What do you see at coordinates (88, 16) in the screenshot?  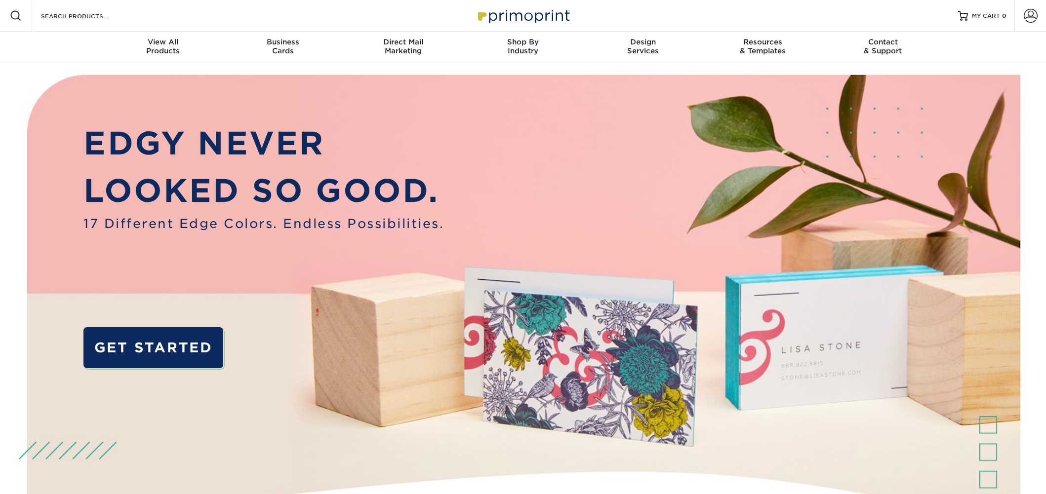 I see `input: SEARCH PRODUCTS.....` at bounding box center [88, 16].